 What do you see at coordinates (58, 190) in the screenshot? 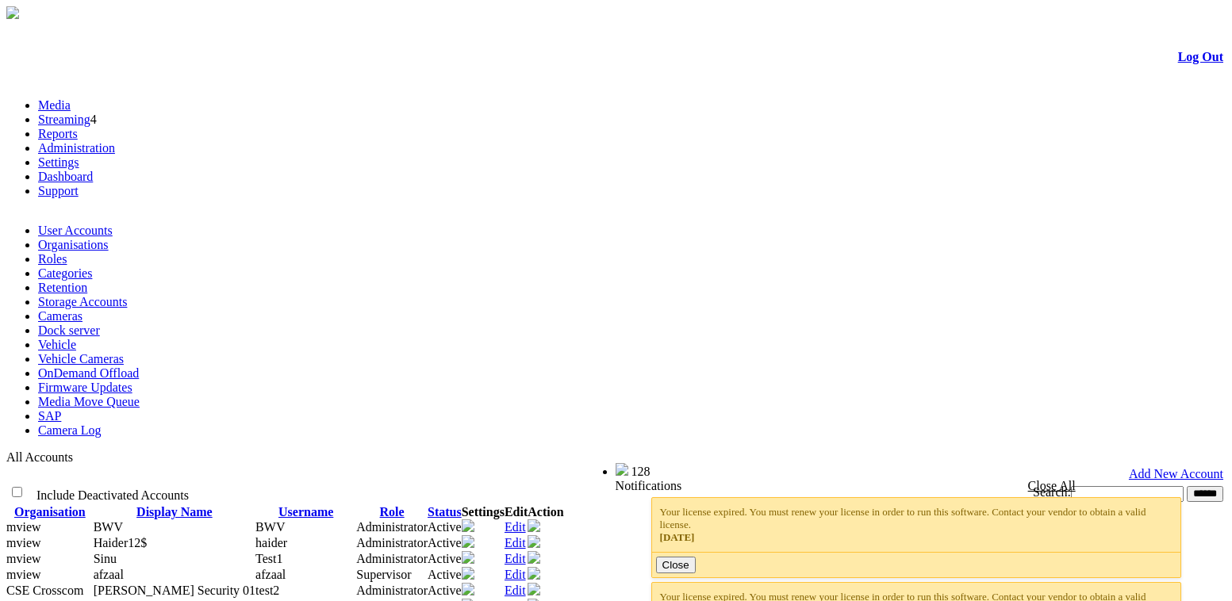
I see `a: Support` at bounding box center [58, 190].